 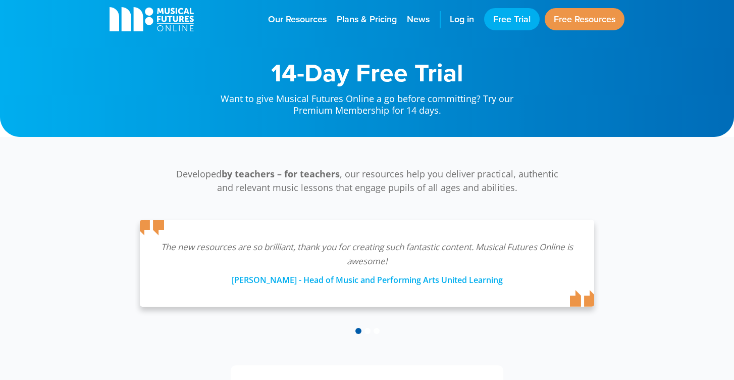 What do you see at coordinates (281, 174) in the screenshot?
I see `strong: by teachers – for teachers` at bounding box center [281, 174].